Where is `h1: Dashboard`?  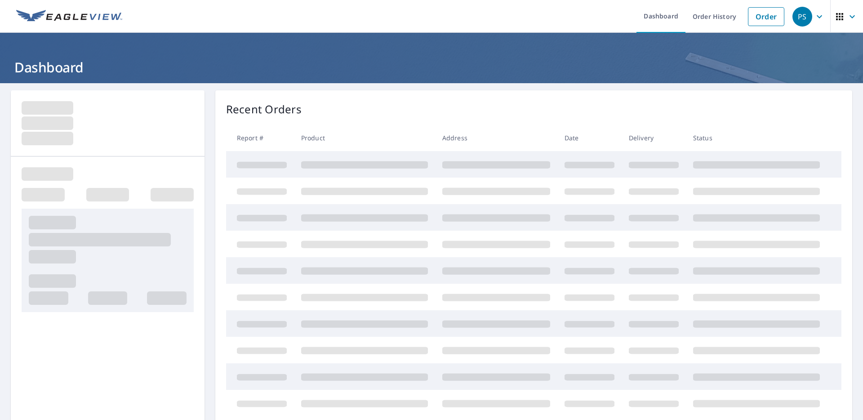
h1: Dashboard is located at coordinates (431, 67).